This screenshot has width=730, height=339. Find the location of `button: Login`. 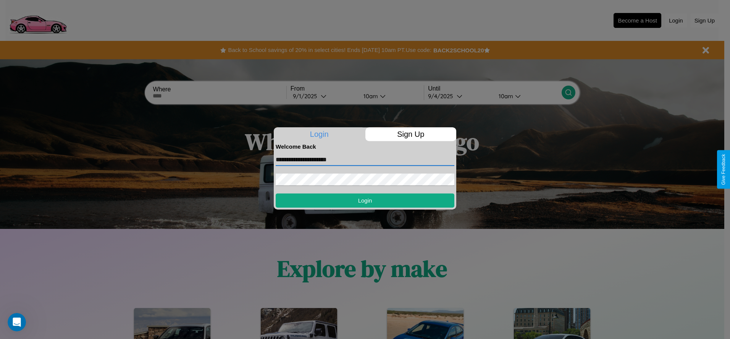

button: Login is located at coordinates (365, 200).